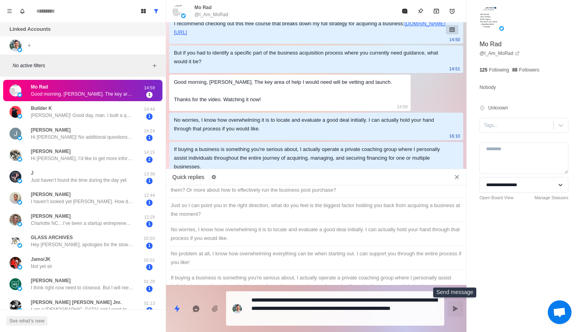  I want to click on p: 02:01, so click(149, 260).